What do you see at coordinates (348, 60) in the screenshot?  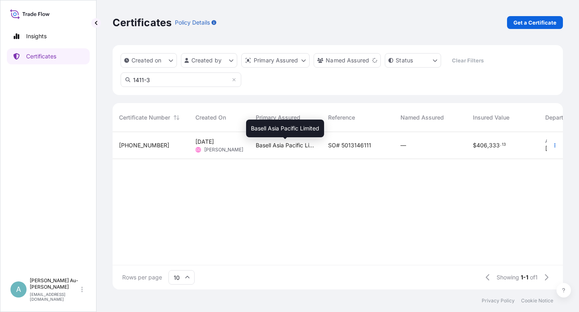 I see `p: Named Assured` at bounding box center [348, 60].